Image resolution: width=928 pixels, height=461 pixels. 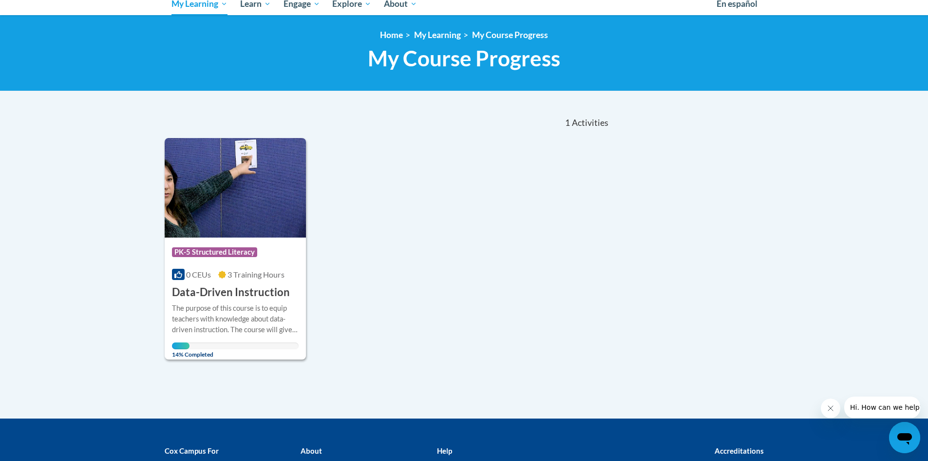 I want to click on img: Course Logo, so click(x=235, y=188).